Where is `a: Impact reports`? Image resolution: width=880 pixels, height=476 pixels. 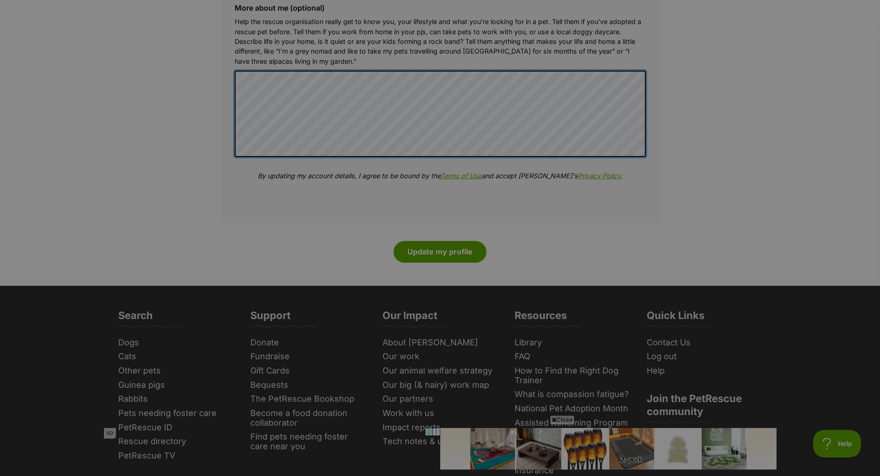 a: Impact reports is located at coordinates (440, 428).